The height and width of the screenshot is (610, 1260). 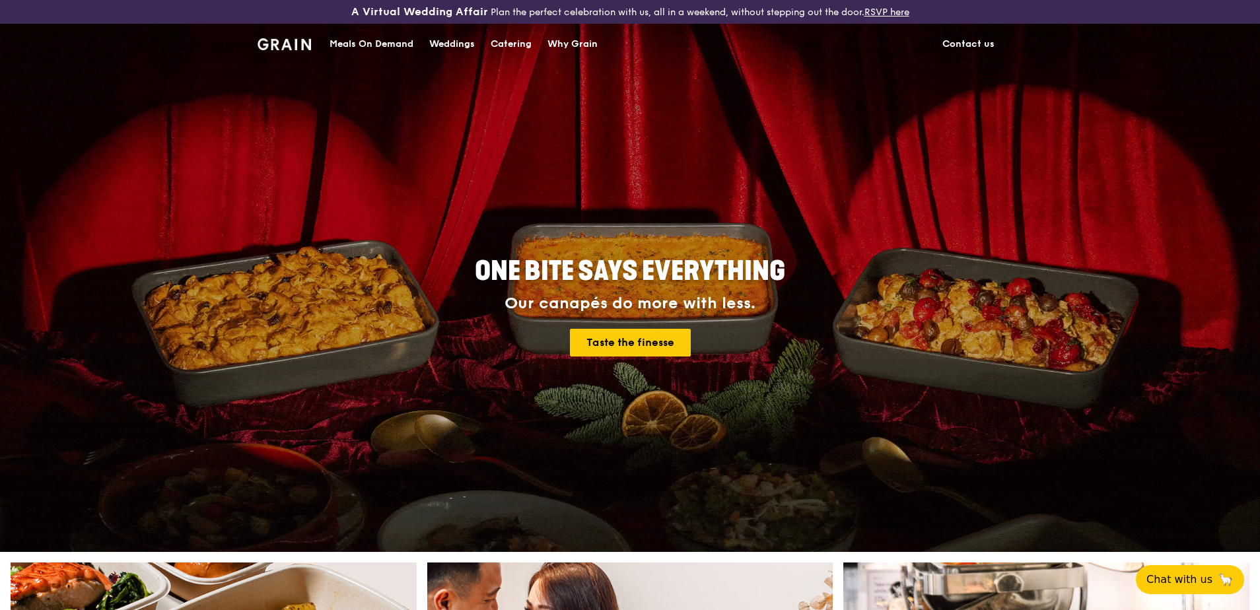 What do you see at coordinates (371, 44) in the screenshot?
I see `div: Meals On Demand` at bounding box center [371, 44].